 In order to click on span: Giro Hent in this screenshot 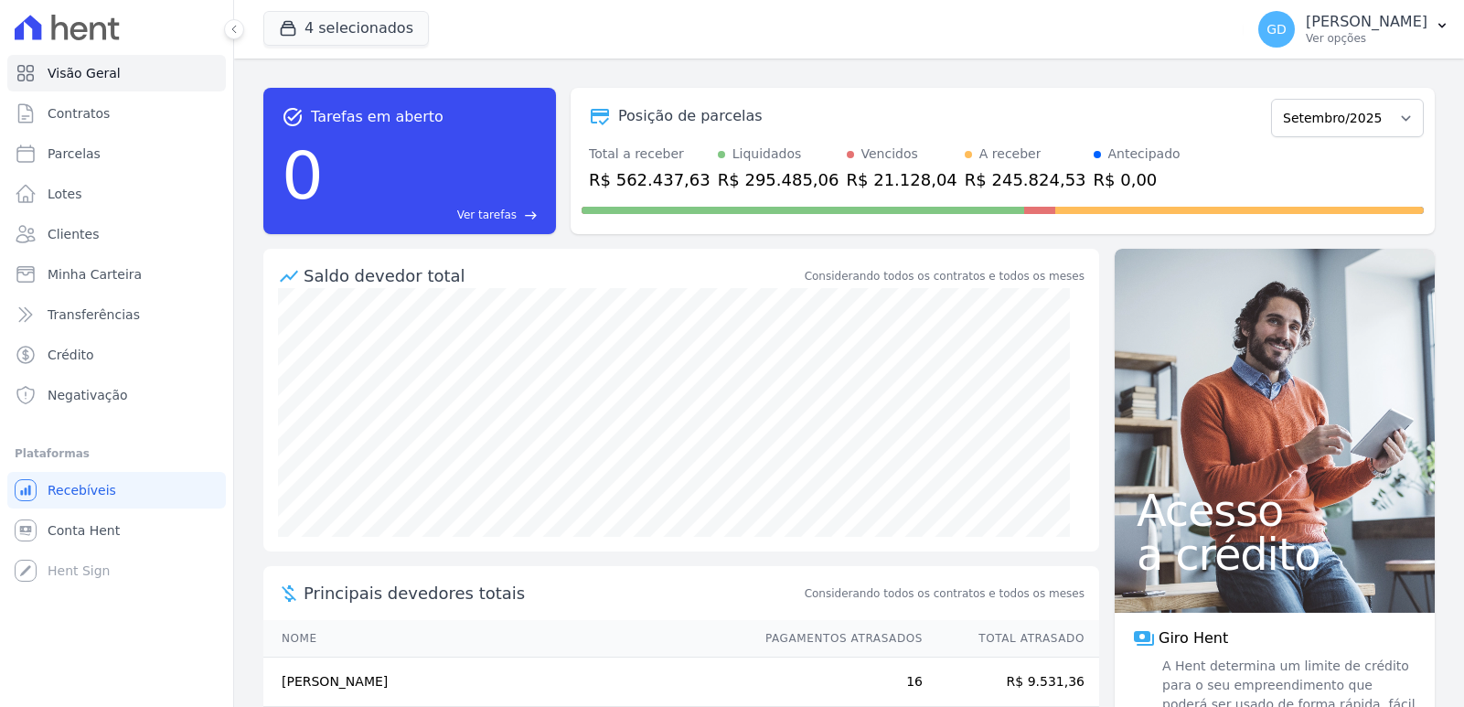, I will do `click(1193, 638)`.